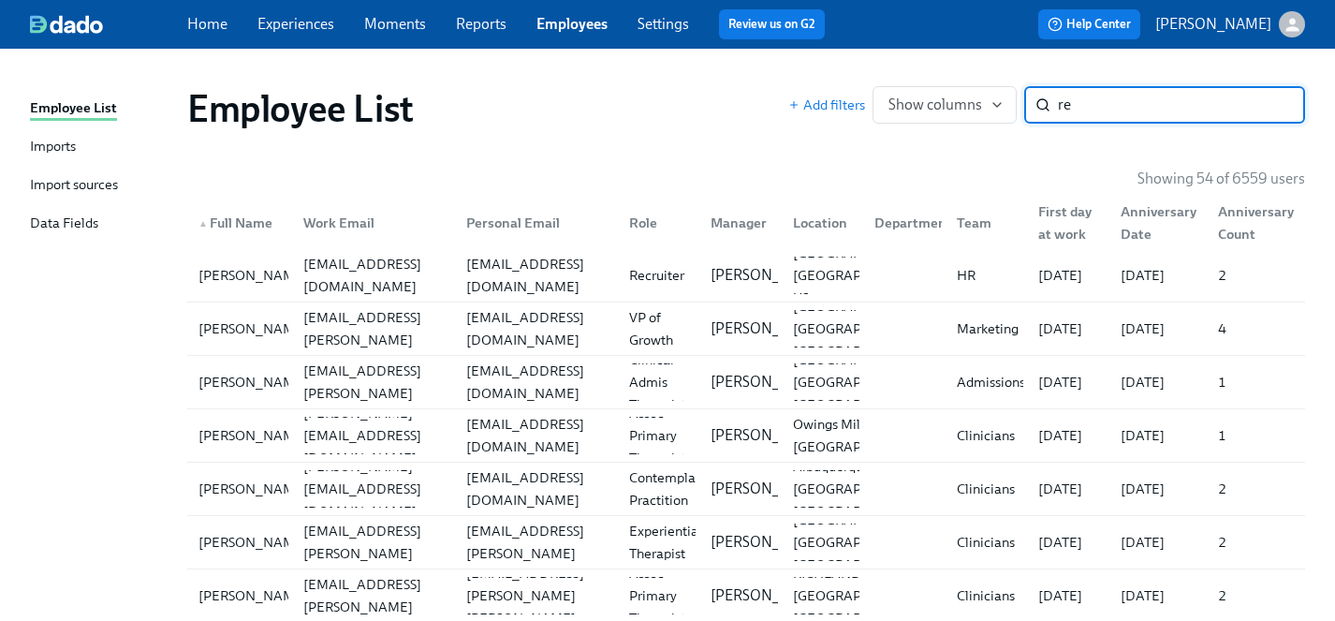 This screenshot has height=621, width=1335. What do you see at coordinates (987, 275) in the screenshot?
I see `div: HR` at bounding box center [987, 275].